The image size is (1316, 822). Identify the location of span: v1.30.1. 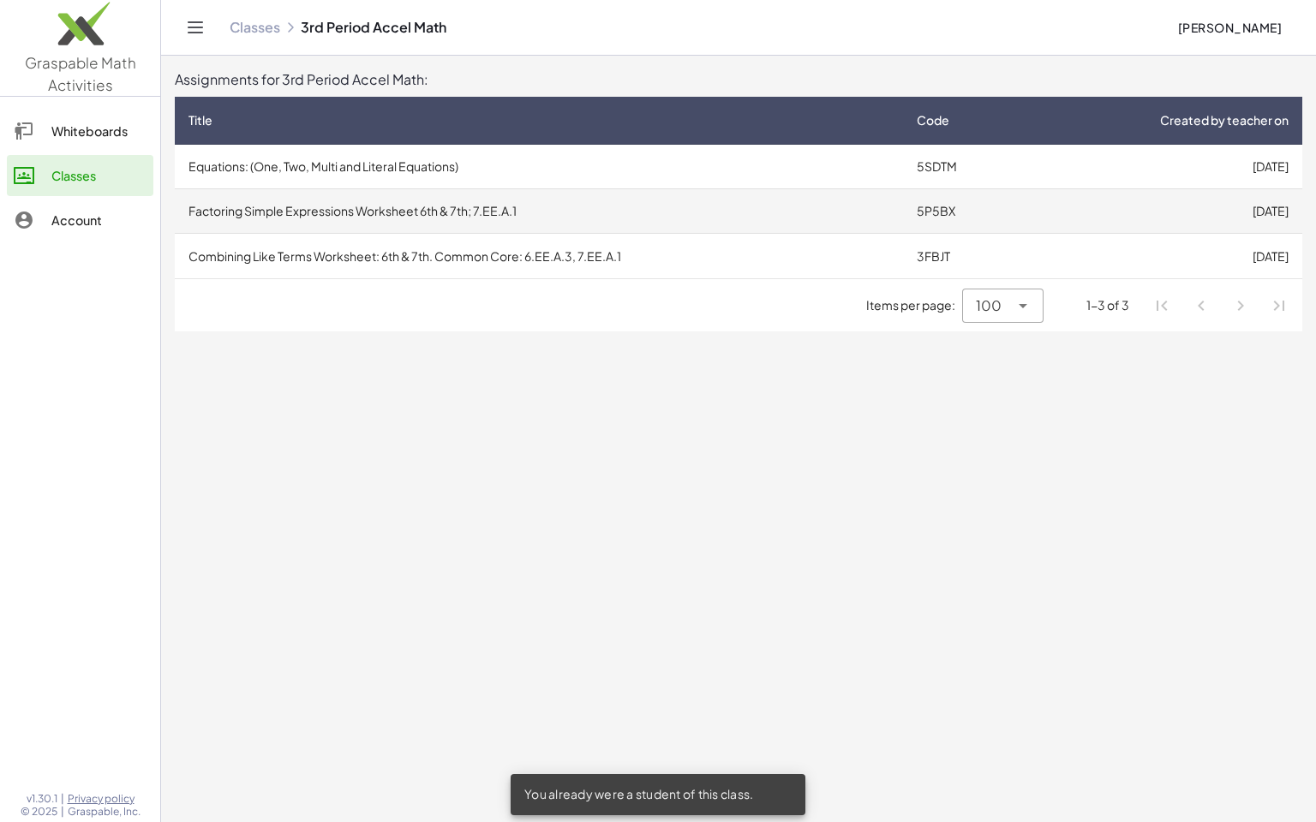
(42, 799).